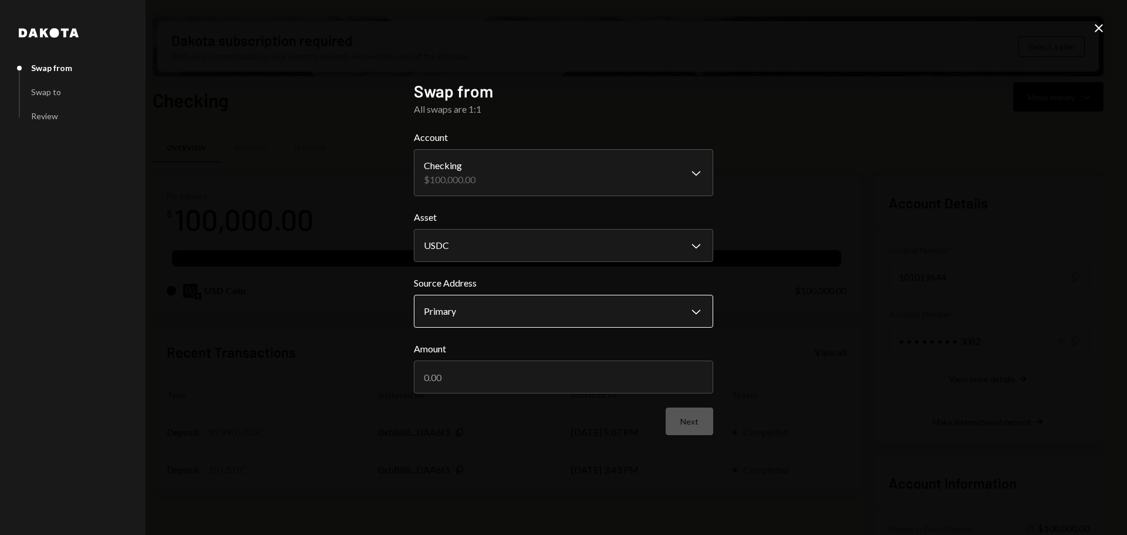  Describe the element at coordinates (45, 116) in the screenshot. I see `div: Review` at that location.